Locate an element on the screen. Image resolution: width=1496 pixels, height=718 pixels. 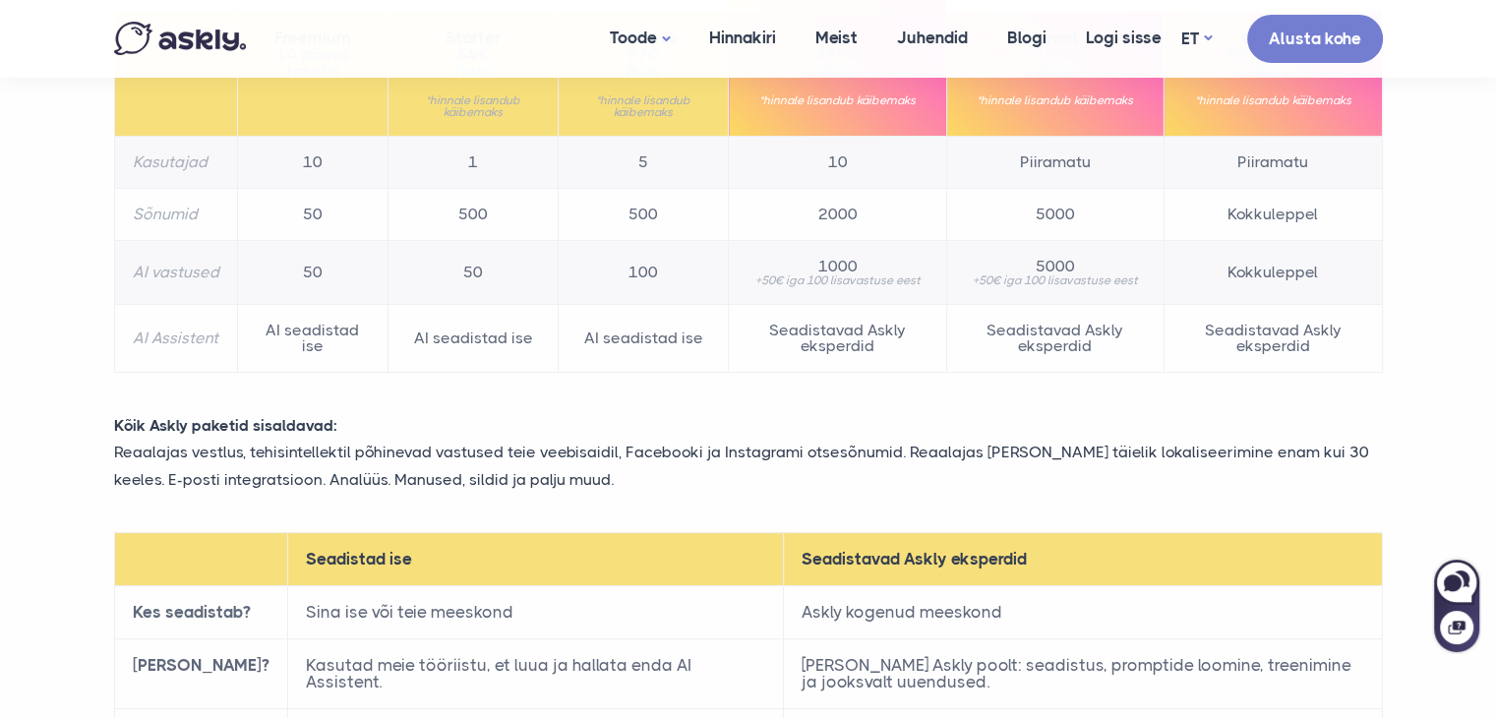
td: 1 is located at coordinates (472, 162).